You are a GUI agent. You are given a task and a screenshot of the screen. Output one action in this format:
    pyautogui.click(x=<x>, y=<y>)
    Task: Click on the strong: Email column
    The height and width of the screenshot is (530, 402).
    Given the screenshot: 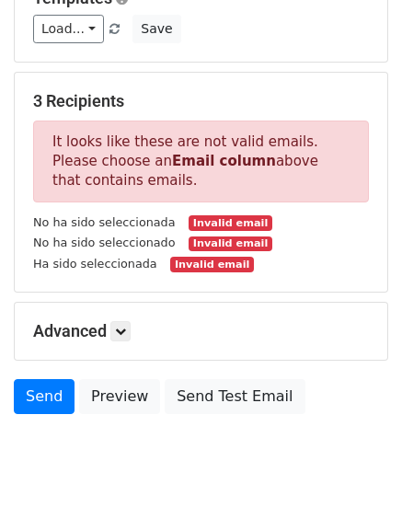 What is the action you would take?
    pyautogui.click(x=224, y=161)
    